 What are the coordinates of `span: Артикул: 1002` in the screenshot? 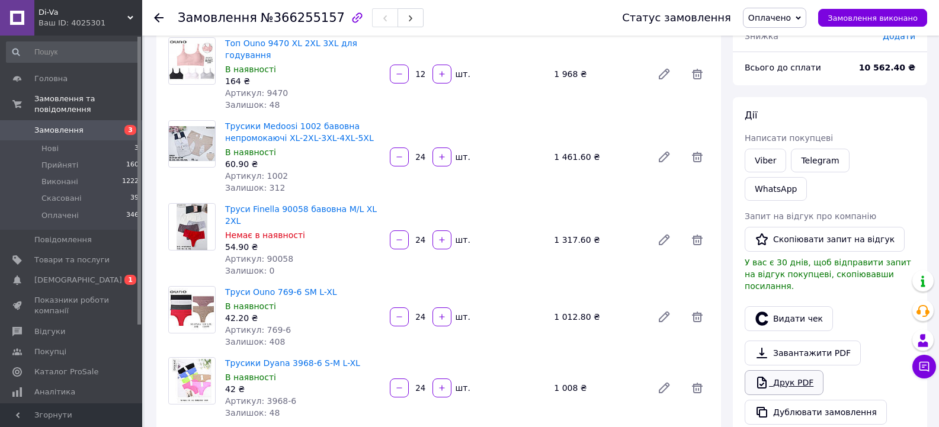 It's located at (257, 176).